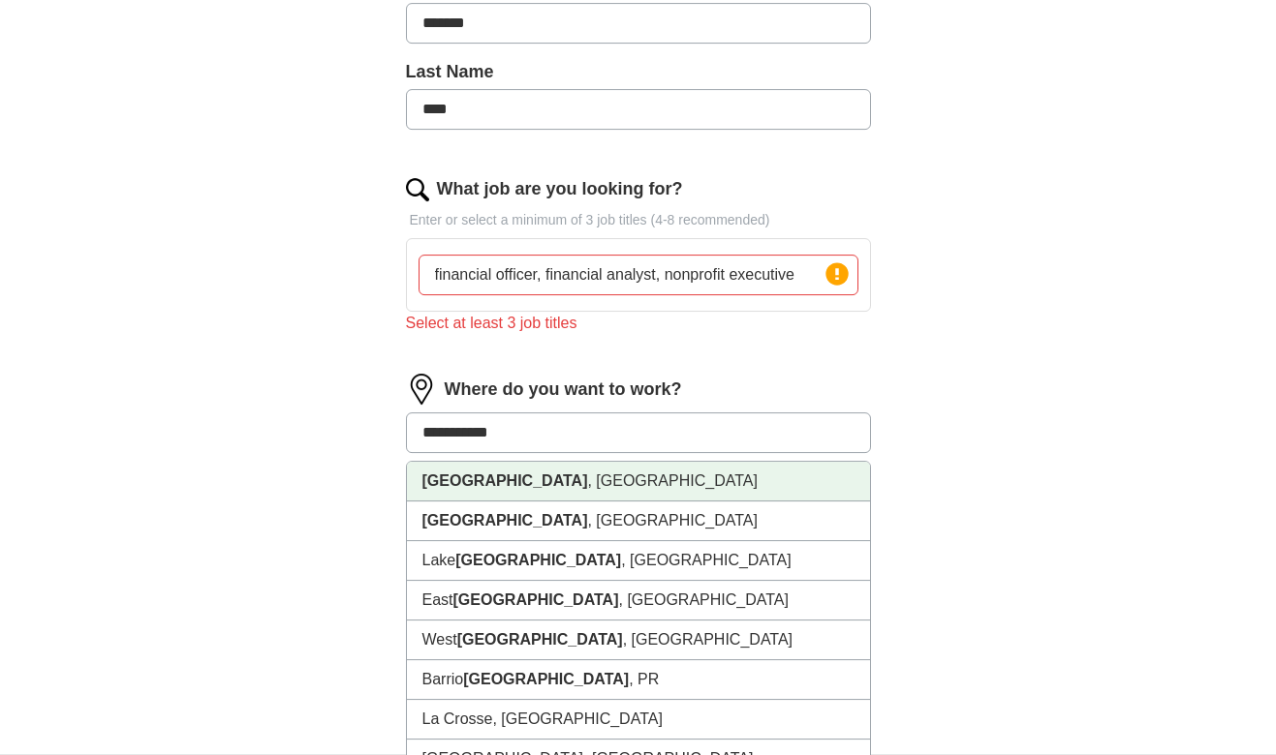  I want to click on li: Barrio , PR, so click(638, 680).